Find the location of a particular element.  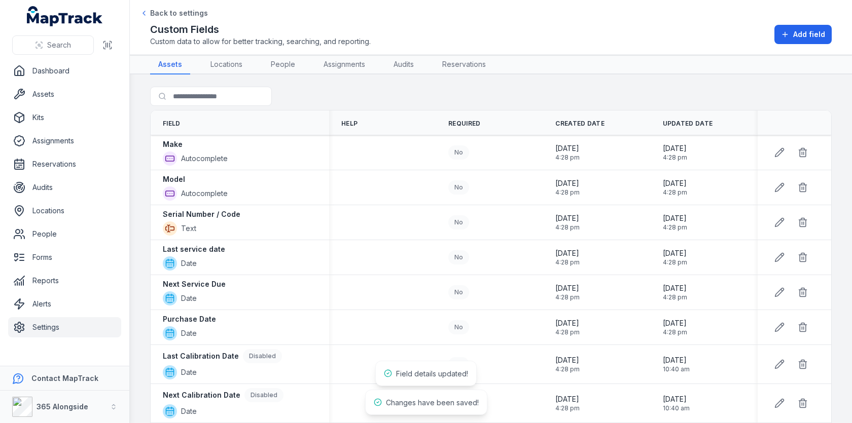

strong: Serial Number / Code is located at coordinates (201, 215).